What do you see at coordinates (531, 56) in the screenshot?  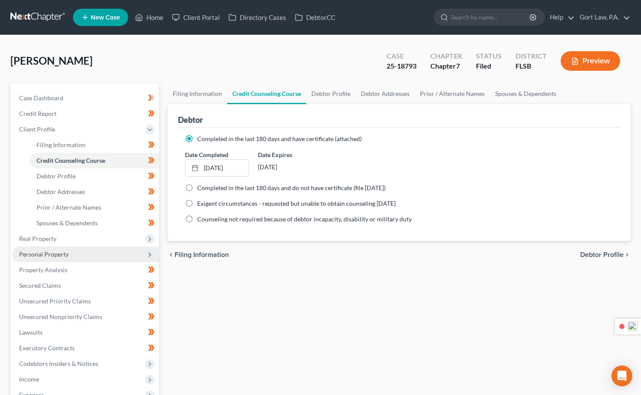 I see `div: District` at bounding box center [531, 56].